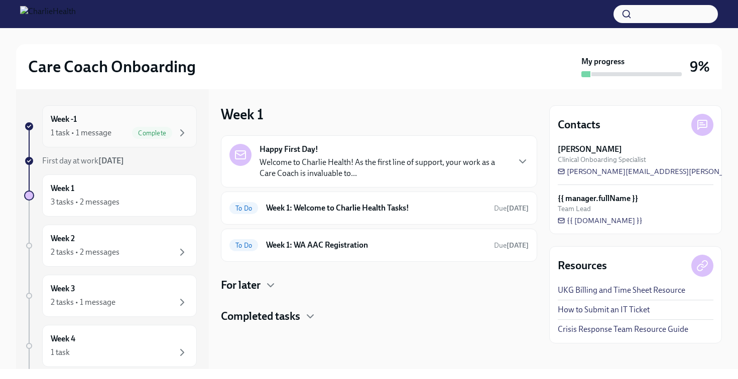 The height and width of the screenshot is (379, 738). I want to click on a: Week 13 tasks • 2 messages, so click(110, 196).